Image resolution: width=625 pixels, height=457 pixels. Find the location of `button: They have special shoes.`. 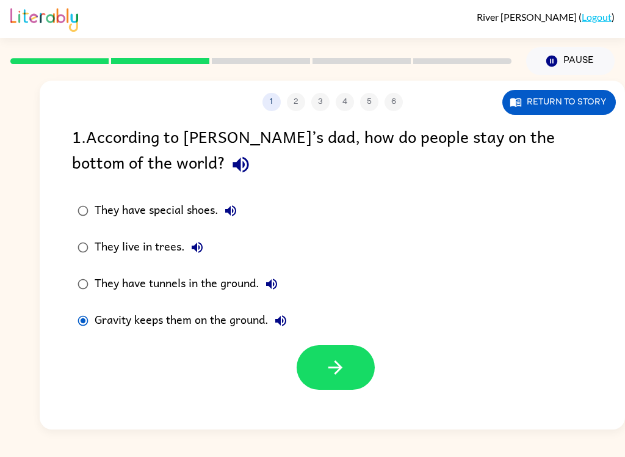

button: They have special shoes. is located at coordinates (231, 211).